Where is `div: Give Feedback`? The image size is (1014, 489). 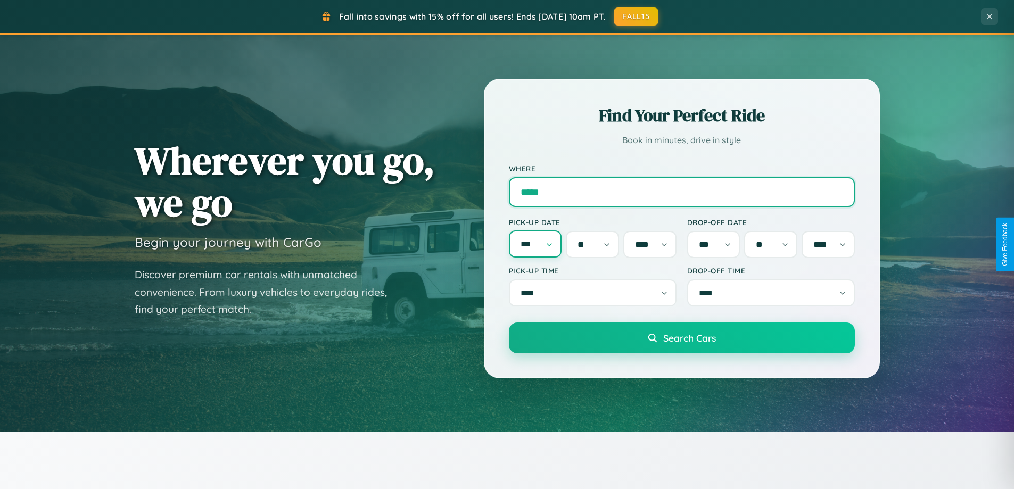
div: Give Feedback is located at coordinates (1005, 244).